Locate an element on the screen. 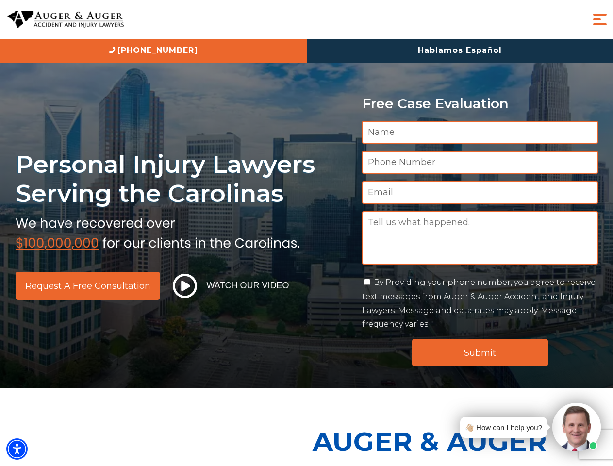  img: sub text is located at coordinates (158, 231).